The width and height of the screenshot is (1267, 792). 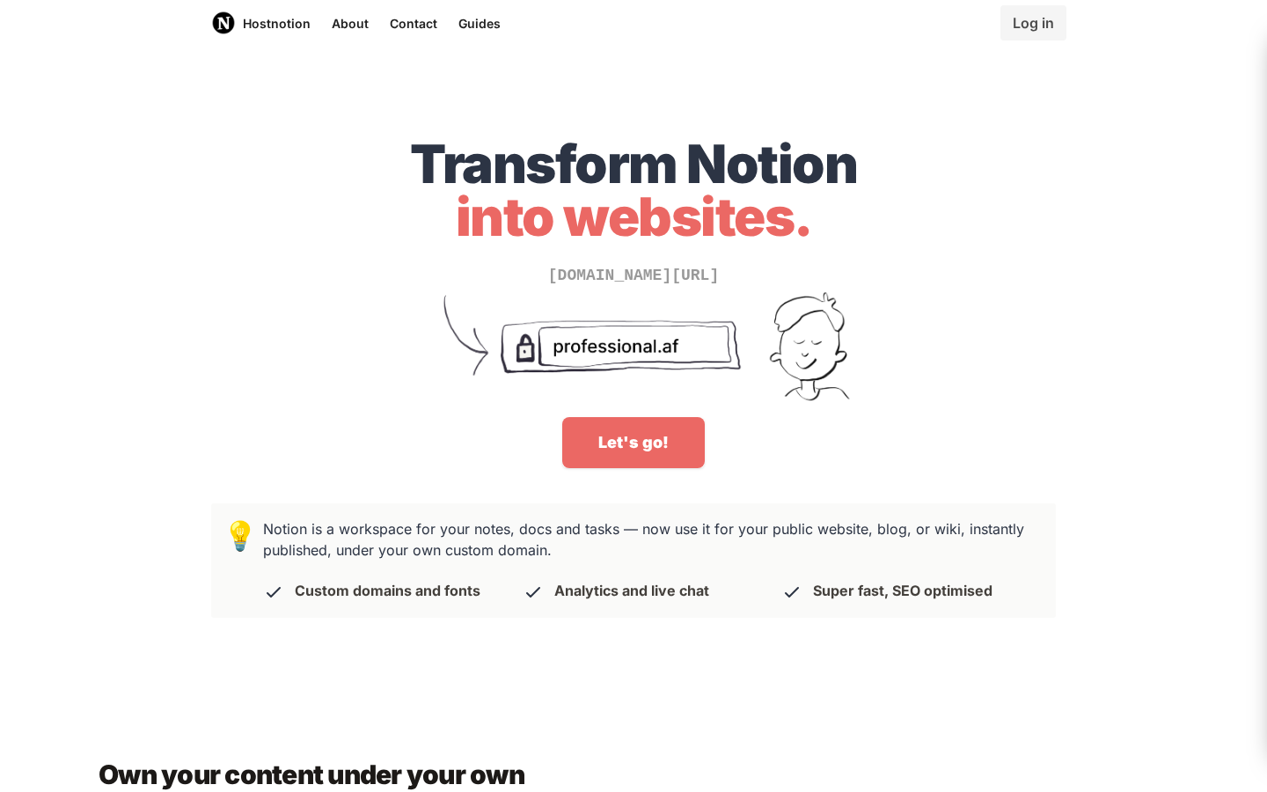 What do you see at coordinates (903, 590) in the screenshot?
I see `p: Super fast, SEO optimised` at bounding box center [903, 590].